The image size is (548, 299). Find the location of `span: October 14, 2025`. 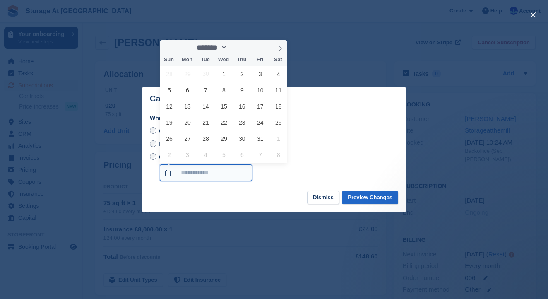

span: October 14, 2025 is located at coordinates (205, 106).